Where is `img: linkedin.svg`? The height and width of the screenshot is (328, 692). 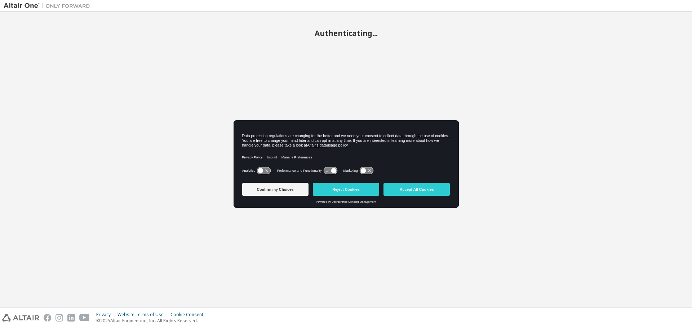
img: linkedin.svg is located at coordinates (71, 318).